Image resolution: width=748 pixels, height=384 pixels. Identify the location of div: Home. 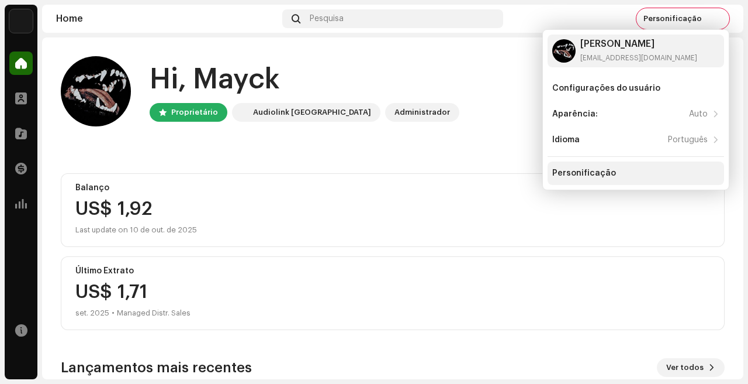
(167, 19).